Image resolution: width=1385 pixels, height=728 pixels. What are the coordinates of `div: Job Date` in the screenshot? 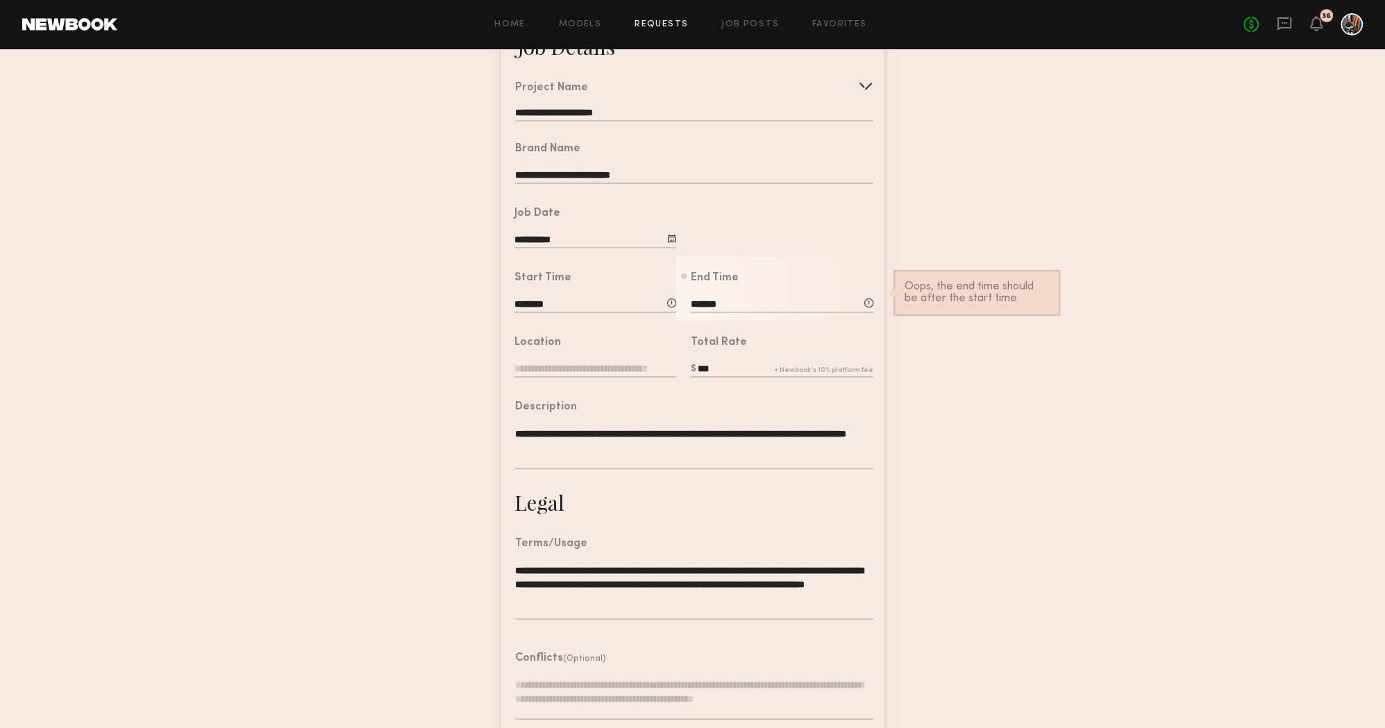 It's located at (537, 214).